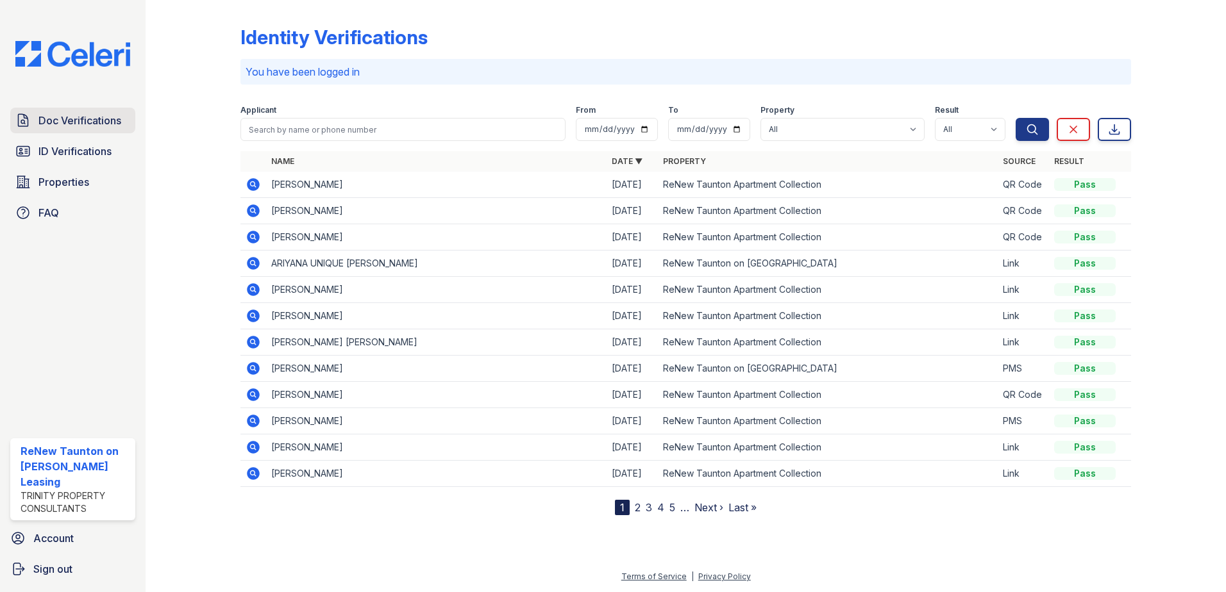 The image size is (1226, 592). Describe the element at coordinates (72, 213) in the screenshot. I see `a: FAQ` at that location.